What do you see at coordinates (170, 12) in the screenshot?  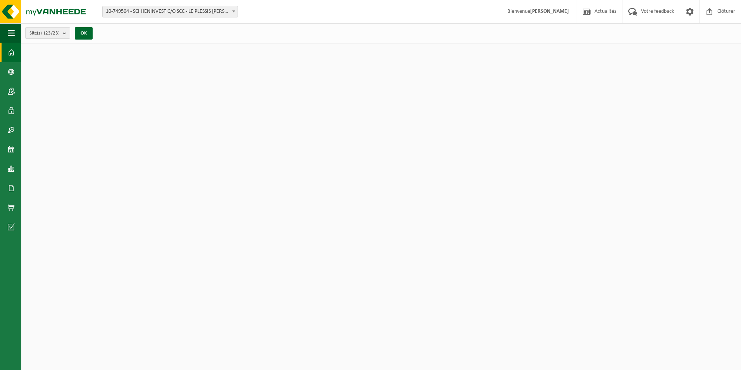 I see `span: 10-749504 - SCI HENINVEST C/O SCC - LE PLESSIS ROBINSON` at bounding box center [170, 12].